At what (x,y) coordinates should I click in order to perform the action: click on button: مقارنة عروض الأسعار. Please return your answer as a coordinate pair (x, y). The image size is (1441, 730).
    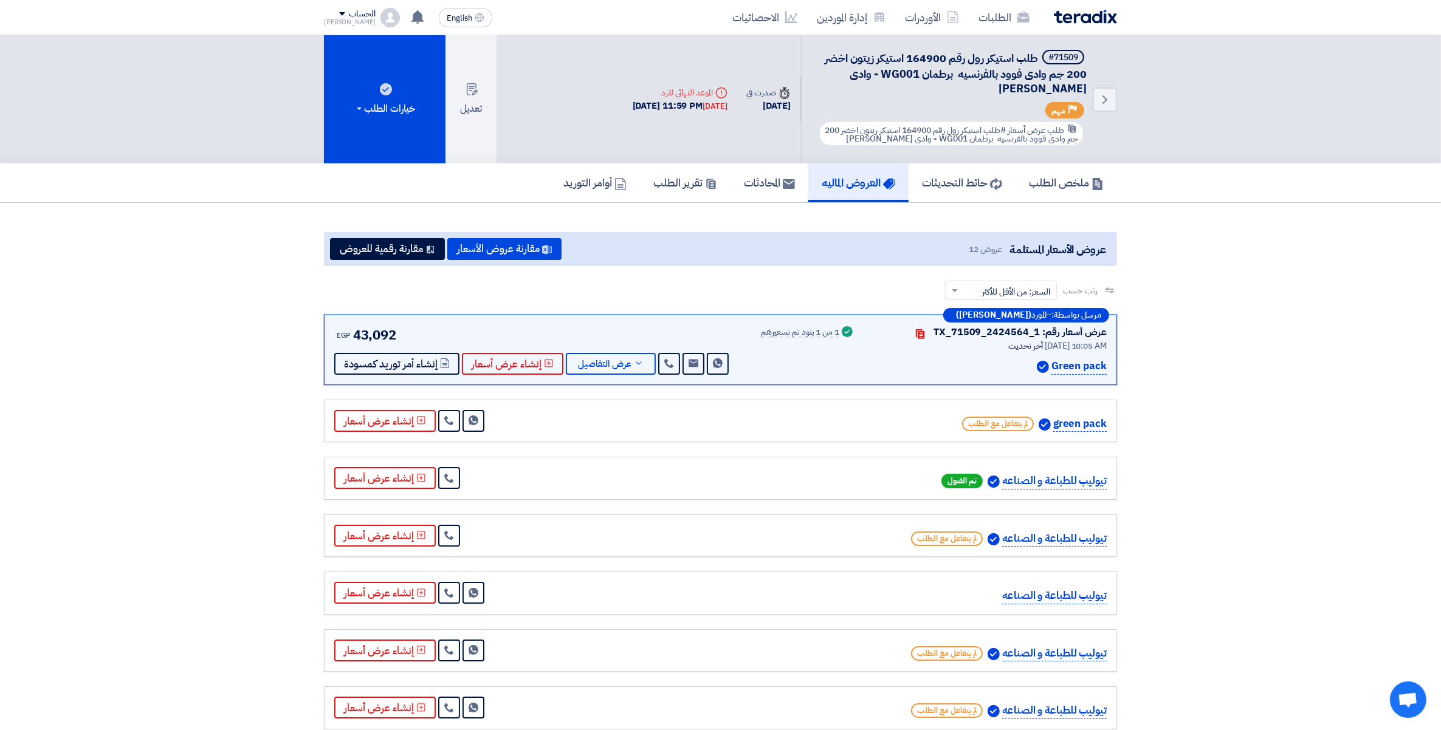
    Looking at the image, I should click on (504, 249).